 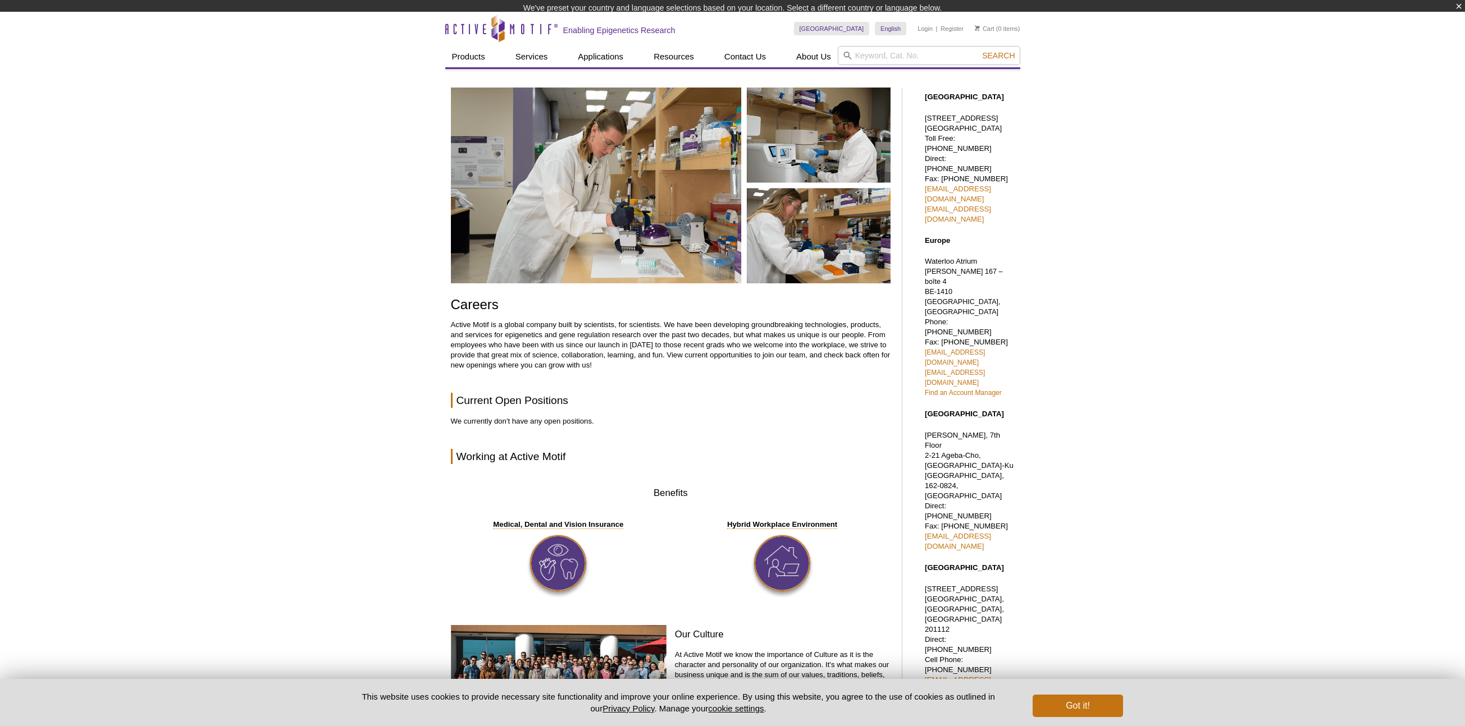 I want to click on strong: Europe, so click(x=937, y=240).